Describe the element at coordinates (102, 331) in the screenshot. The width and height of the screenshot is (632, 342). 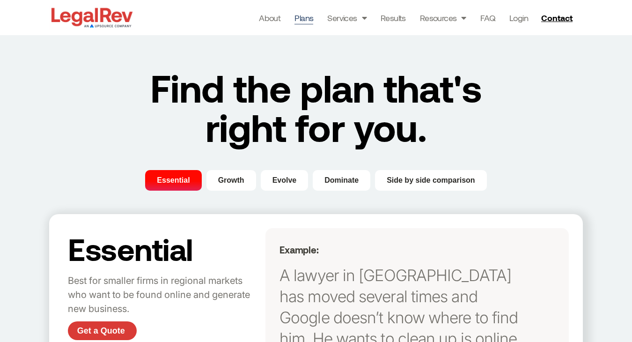
I see `a: Get a Quote` at that location.